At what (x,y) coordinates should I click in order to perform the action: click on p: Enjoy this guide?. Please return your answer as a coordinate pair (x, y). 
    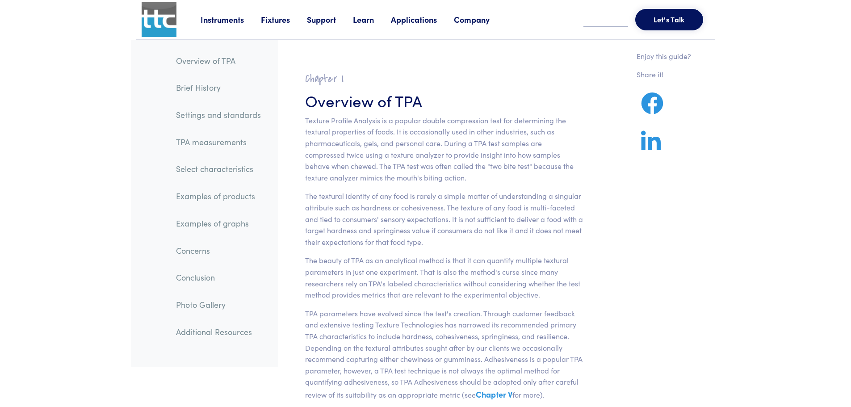
    Looking at the image, I should click on (664, 56).